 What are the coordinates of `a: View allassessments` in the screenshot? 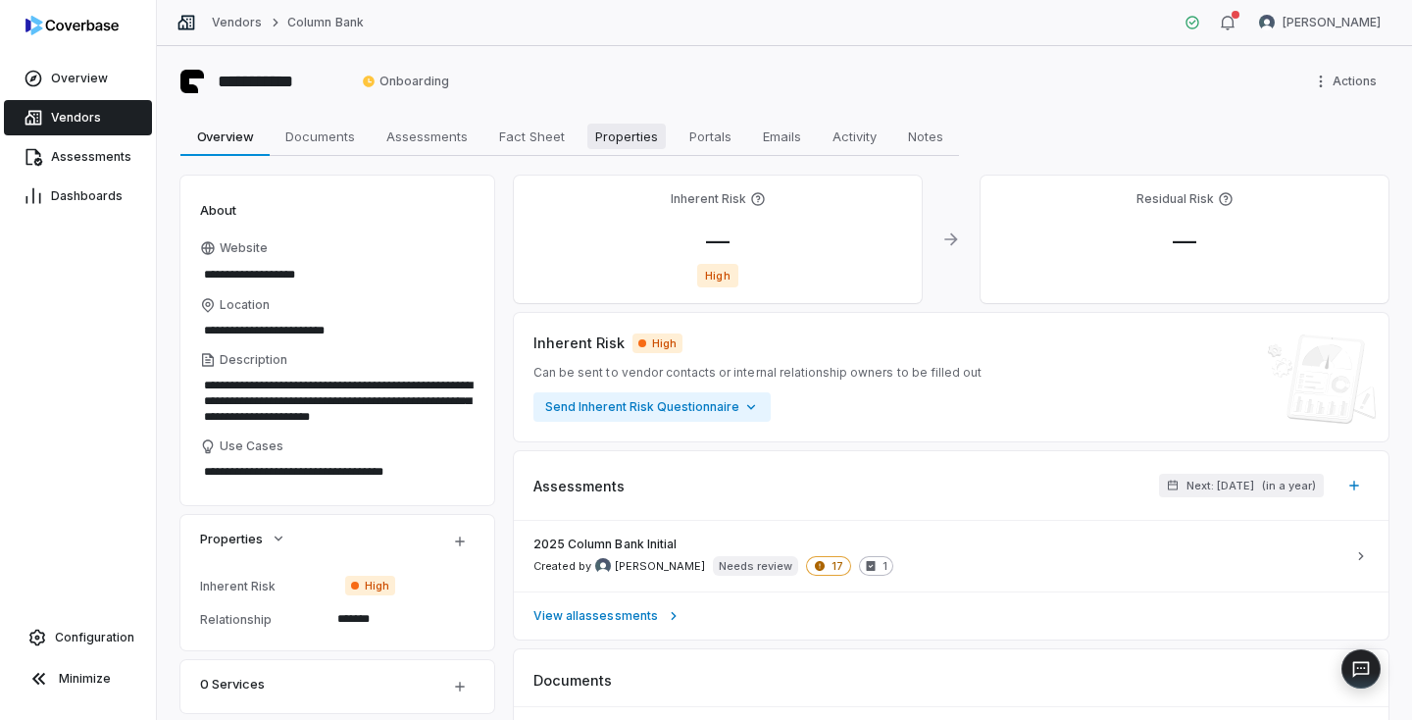 It's located at (951, 615).